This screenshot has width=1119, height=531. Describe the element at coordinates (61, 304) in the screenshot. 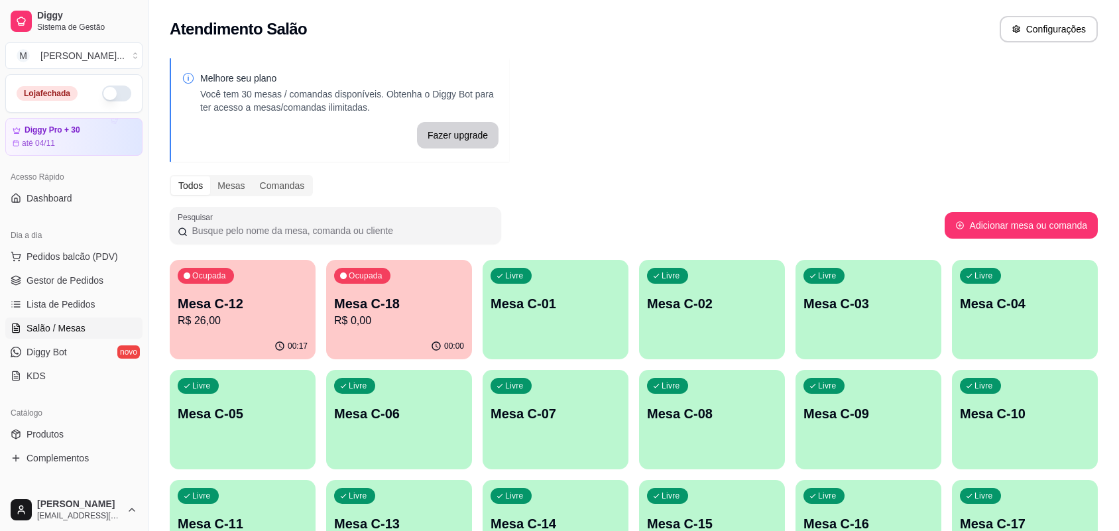

I see `span: Lista de Pedidos` at that location.